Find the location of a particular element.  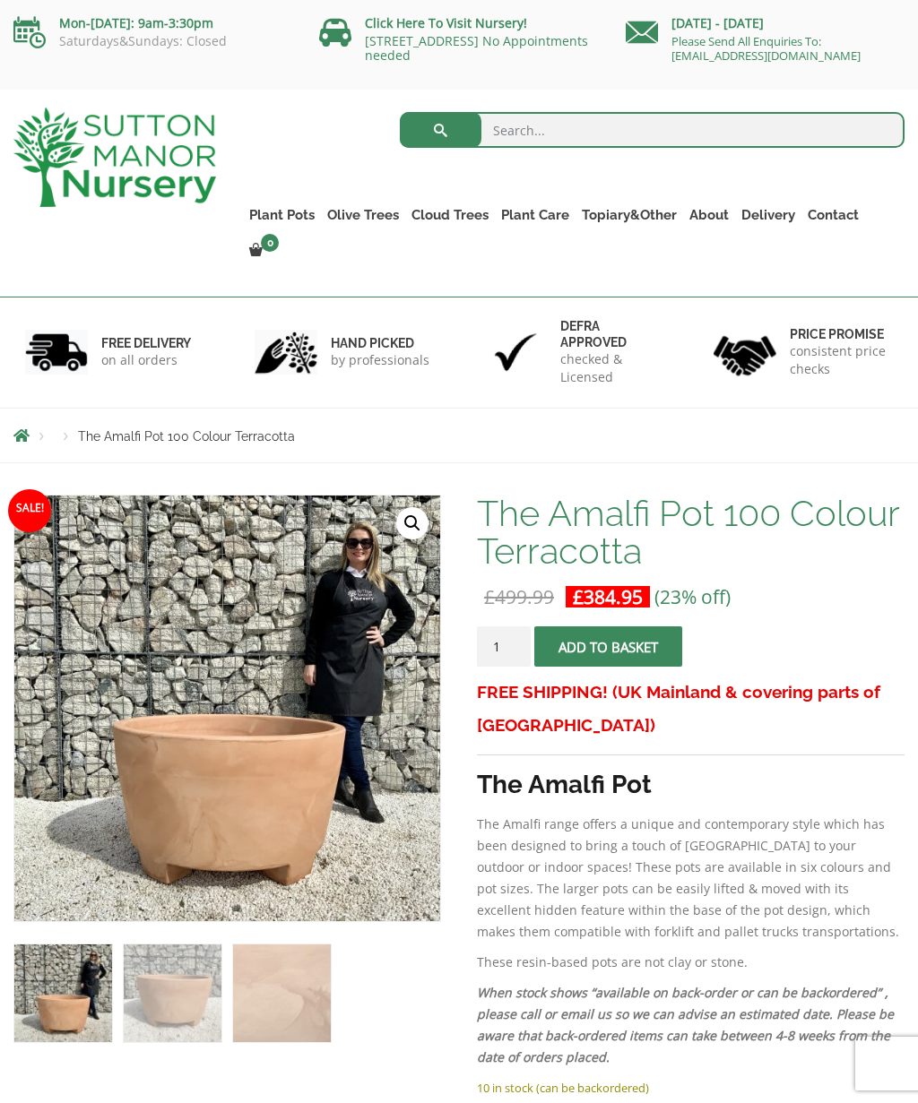

p: 10 in stock (can be backordered) is located at coordinates (690, 1088).